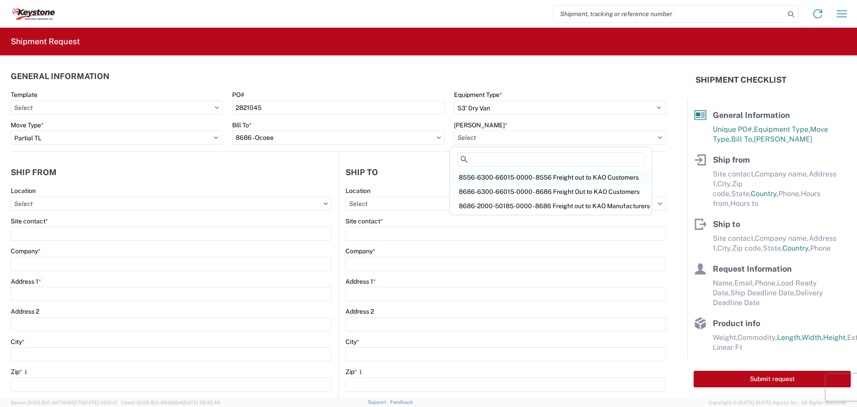 The width and height of the screenshot is (857, 407). What do you see at coordinates (813, 337) in the screenshot?
I see `span: Width,` at bounding box center [813, 337].